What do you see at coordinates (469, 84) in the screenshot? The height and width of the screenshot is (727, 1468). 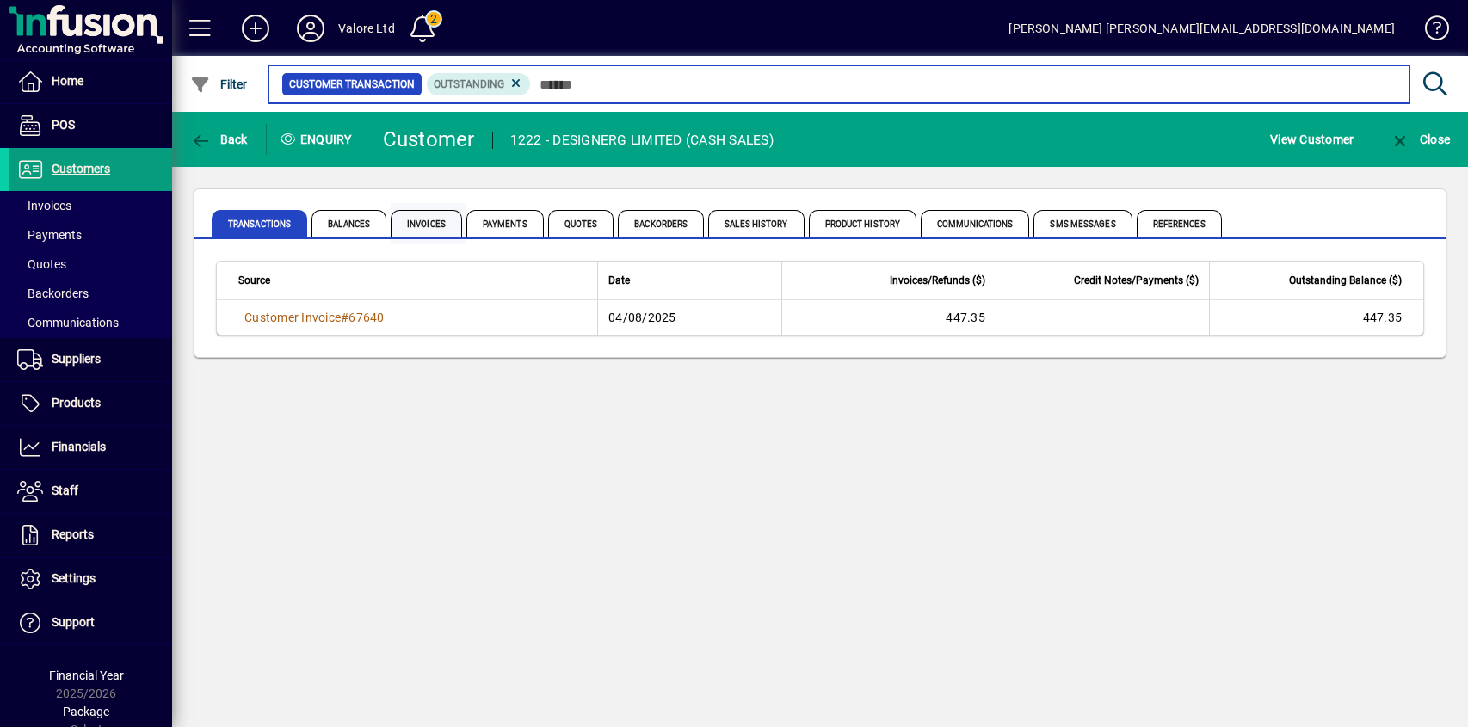 I see `span: Outstanding` at bounding box center [469, 84].